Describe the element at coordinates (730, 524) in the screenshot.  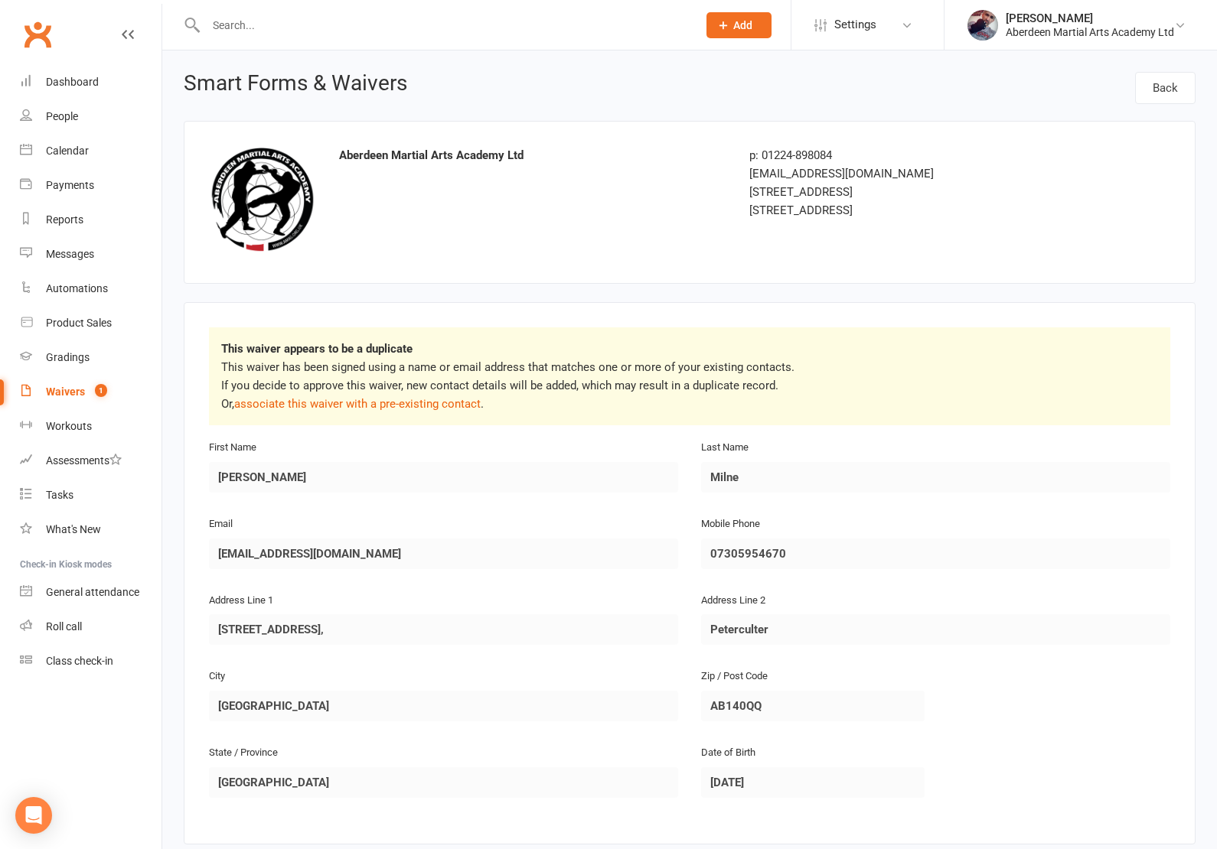
I see `label: Mobile Phone` at that location.